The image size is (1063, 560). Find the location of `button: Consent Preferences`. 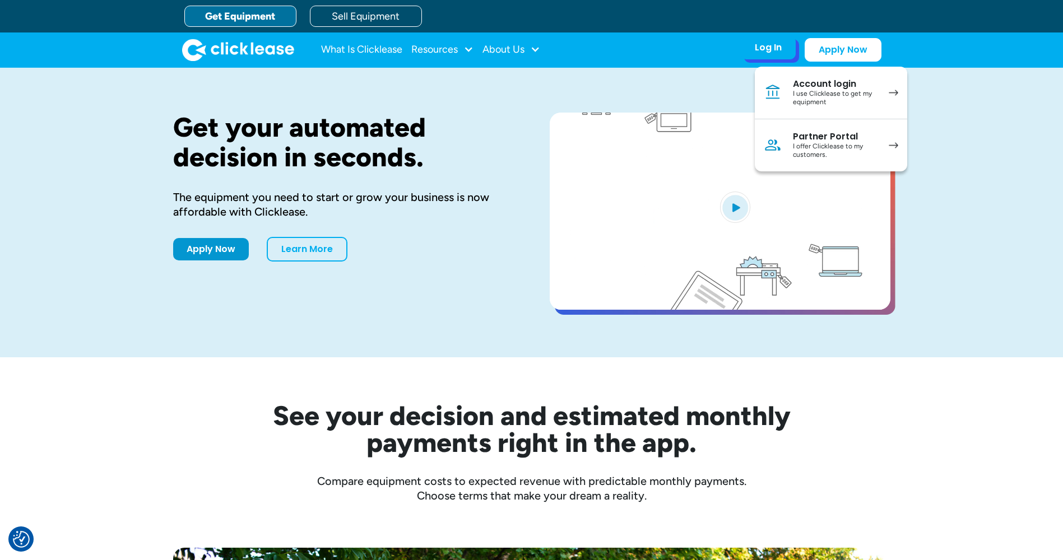

button: Consent Preferences is located at coordinates (21, 540).